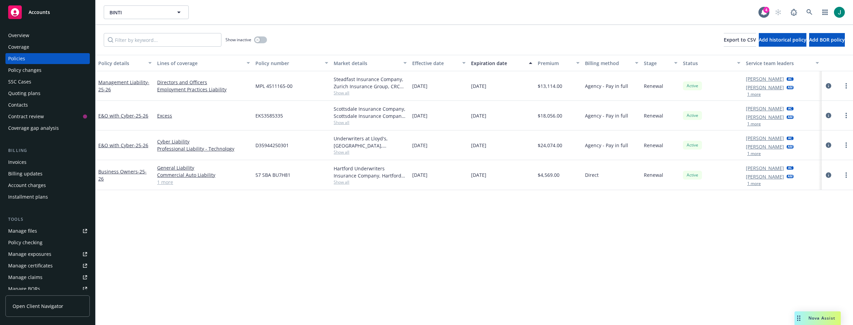  Describe the element at coordinates (38, 305) in the screenshot. I see `span: Open Client Navigator` at that location.